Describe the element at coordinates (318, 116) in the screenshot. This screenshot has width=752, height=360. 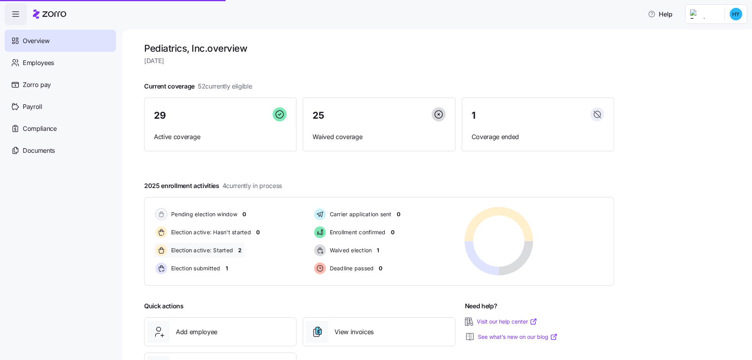
I see `span: 25` at that location.